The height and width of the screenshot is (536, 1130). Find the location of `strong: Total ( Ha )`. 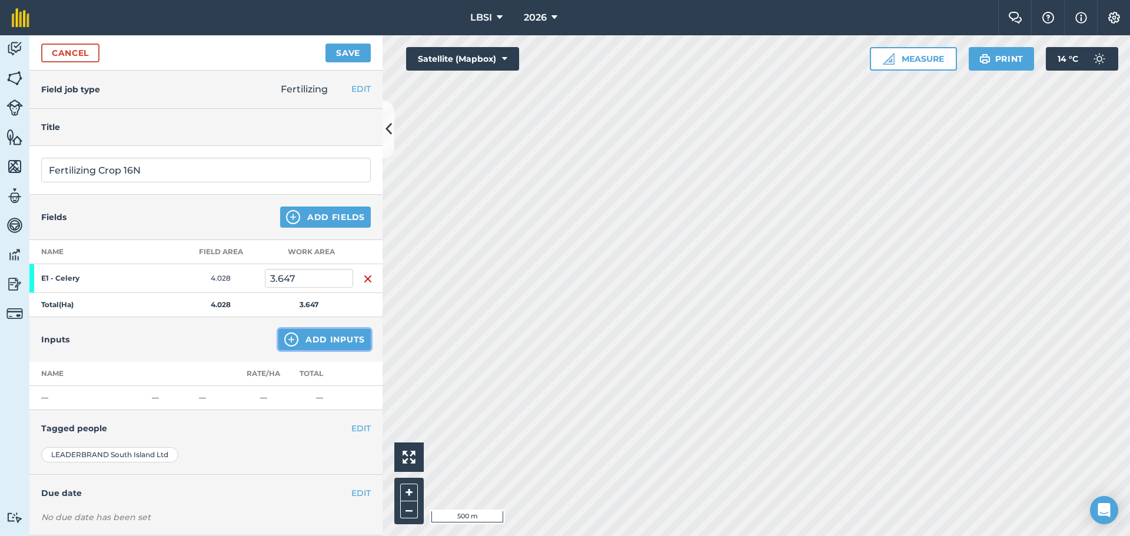

strong: Total ( Ha ) is located at coordinates (57, 304).